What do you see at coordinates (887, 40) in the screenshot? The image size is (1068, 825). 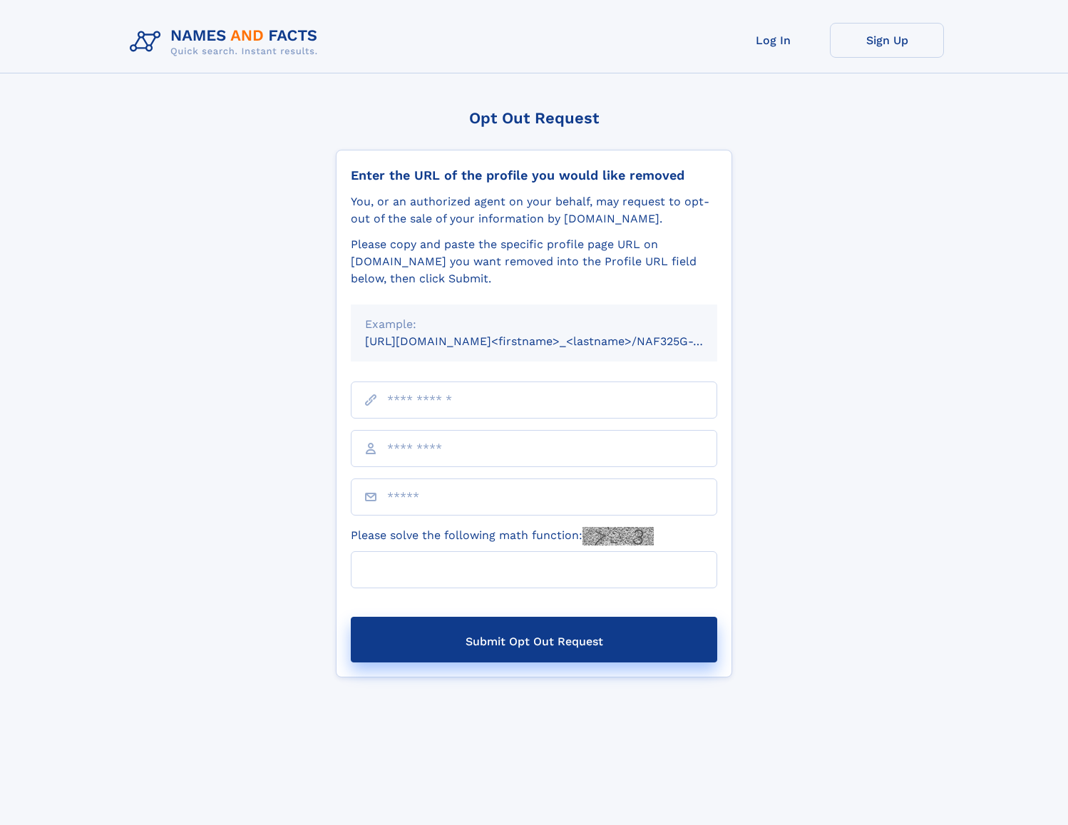 I see `a: Sign Up` at bounding box center [887, 40].